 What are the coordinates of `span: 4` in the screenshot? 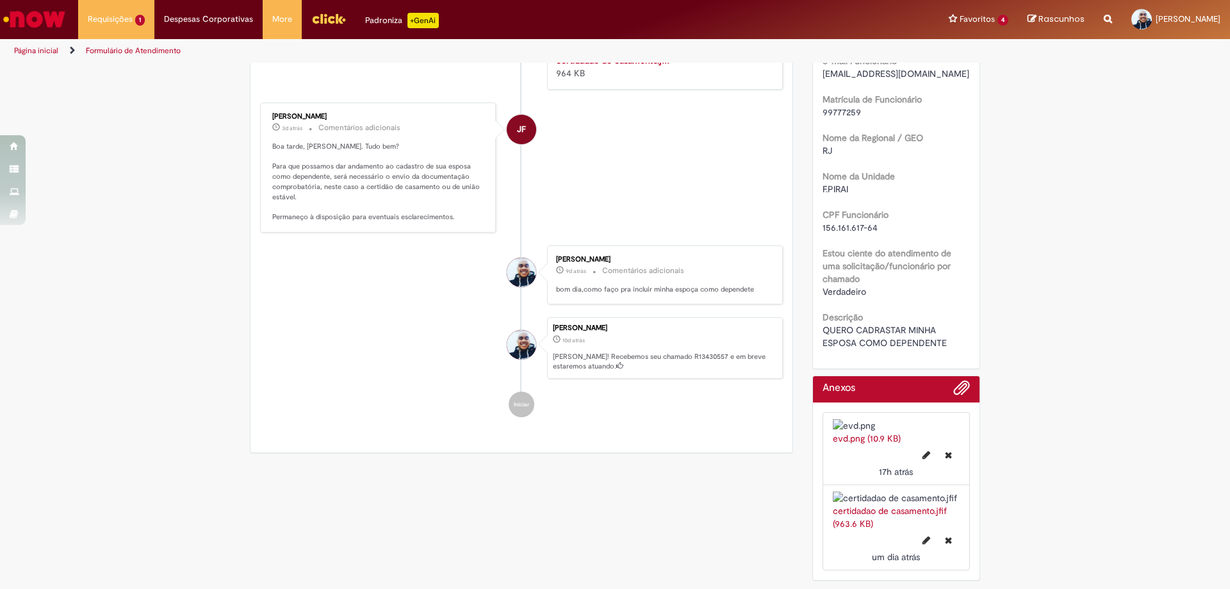 It's located at (1003, 20).